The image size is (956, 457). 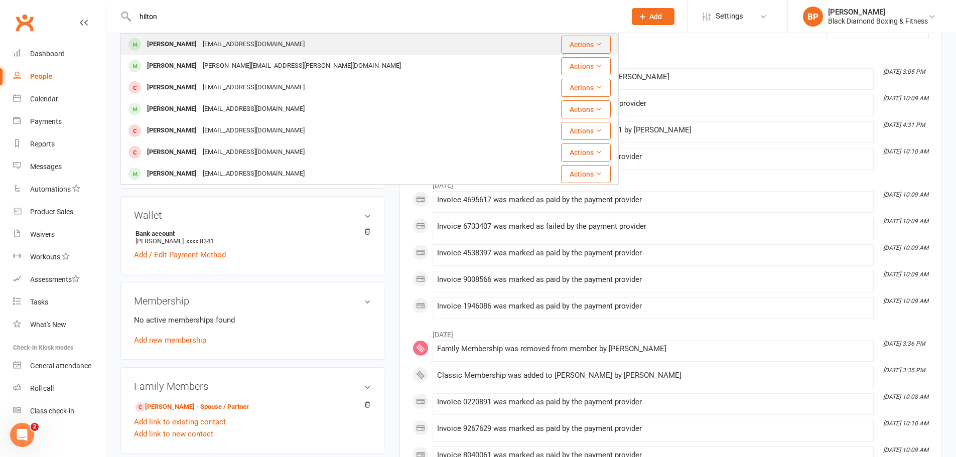 I want to click on div: People, so click(x=41, y=76).